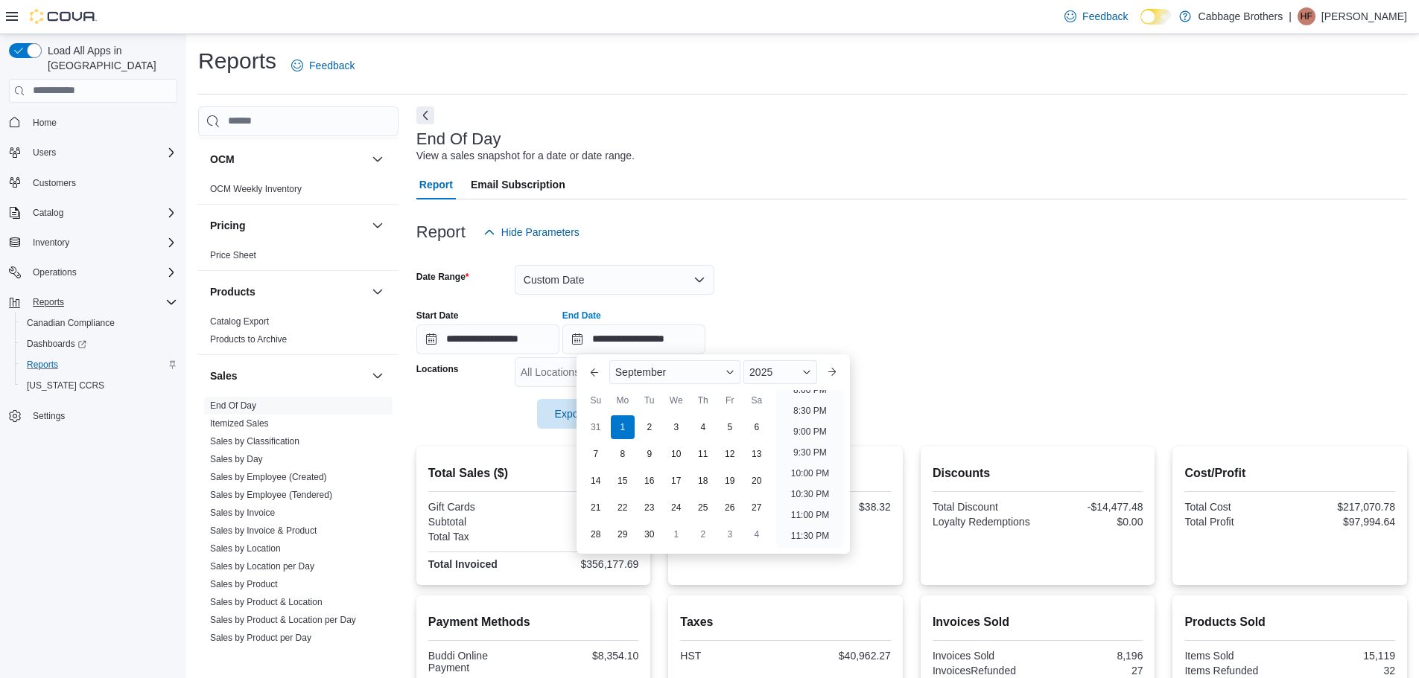 The height and width of the screenshot is (678, 1419). Describe the element at coordinates (518, 185) in the screenshot. I see `span: Email Subscription` at that location.